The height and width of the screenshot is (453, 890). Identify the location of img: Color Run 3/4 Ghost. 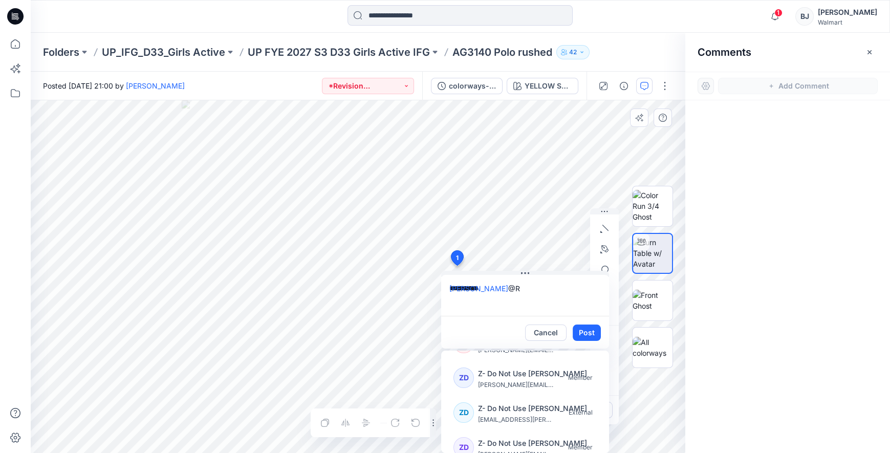
(652, 206).